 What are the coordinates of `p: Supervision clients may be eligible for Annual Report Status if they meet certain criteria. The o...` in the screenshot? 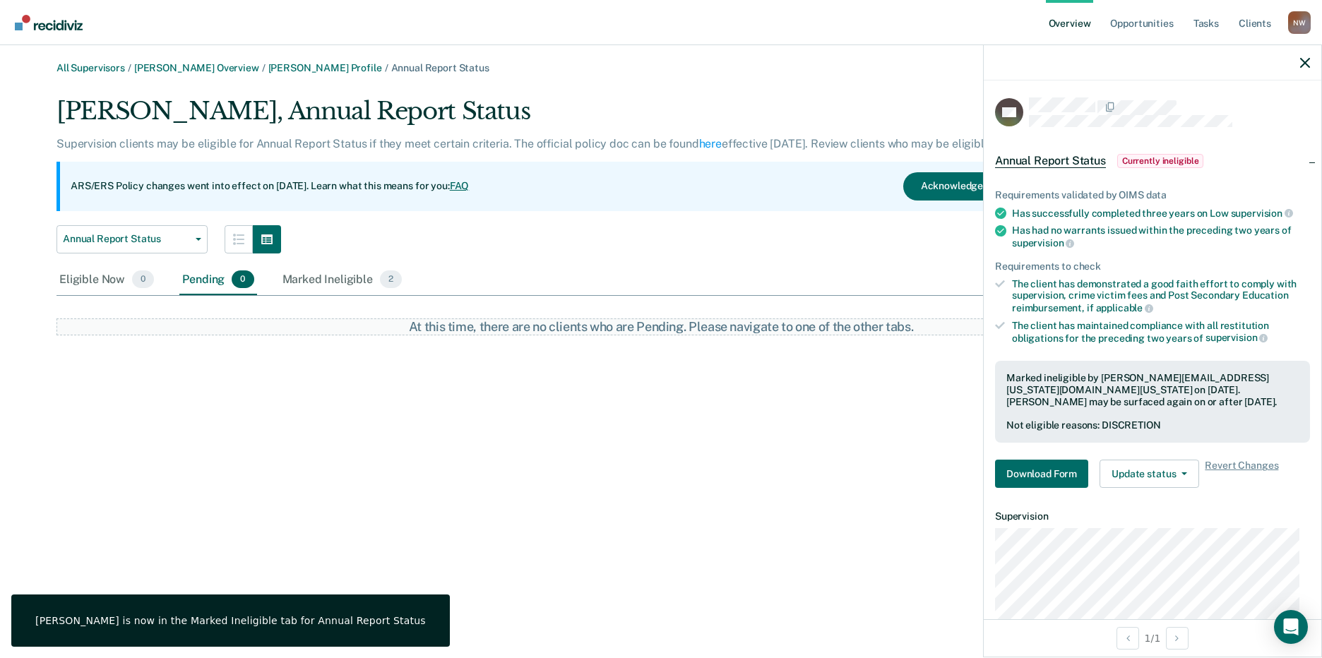 It's located at (541, 143).